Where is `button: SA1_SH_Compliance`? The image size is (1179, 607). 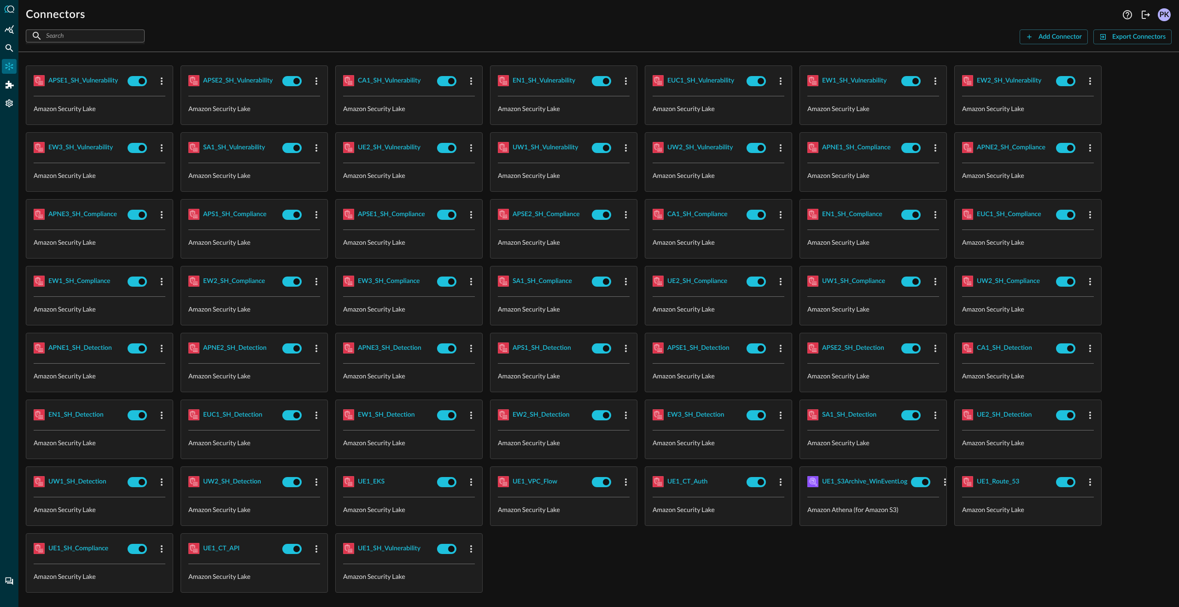 button: SA1_SH_Compliance is located at coordinates (542, 281).